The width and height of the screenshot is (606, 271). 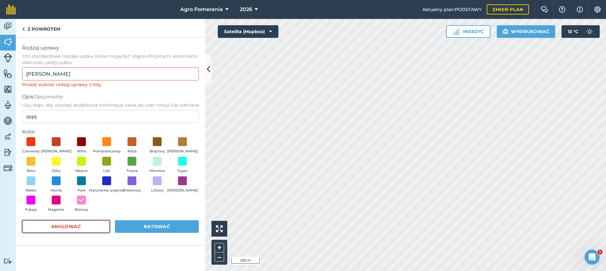 I want to click on button: Złoto, so click(x=31, y=165).